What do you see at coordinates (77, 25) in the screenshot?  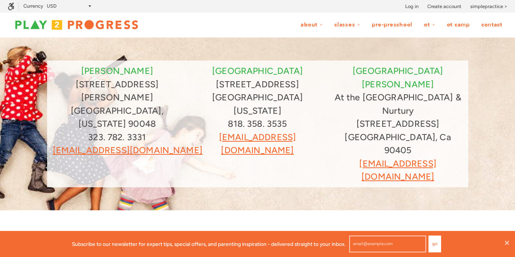 I see `img: Play2Progress logo` at bounding box center [77, 25].